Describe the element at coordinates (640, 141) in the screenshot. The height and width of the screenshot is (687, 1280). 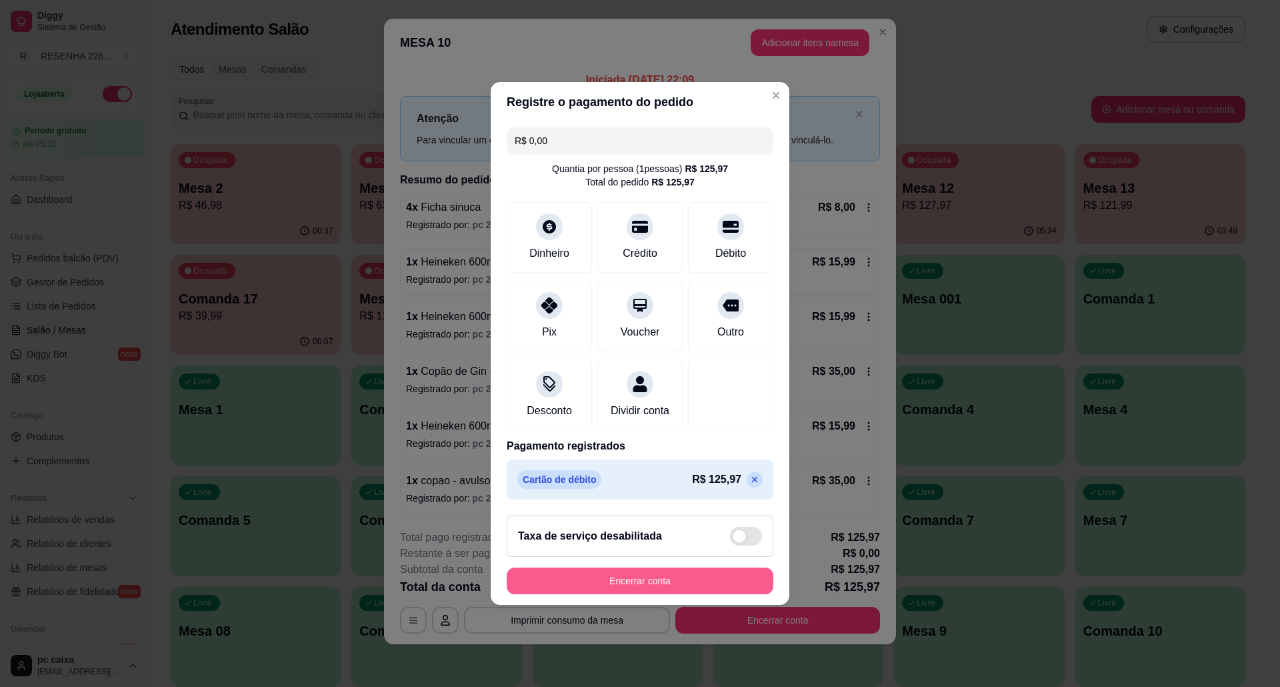
I see `input: Ex.: hambúrguer de cordeiro` at that location.